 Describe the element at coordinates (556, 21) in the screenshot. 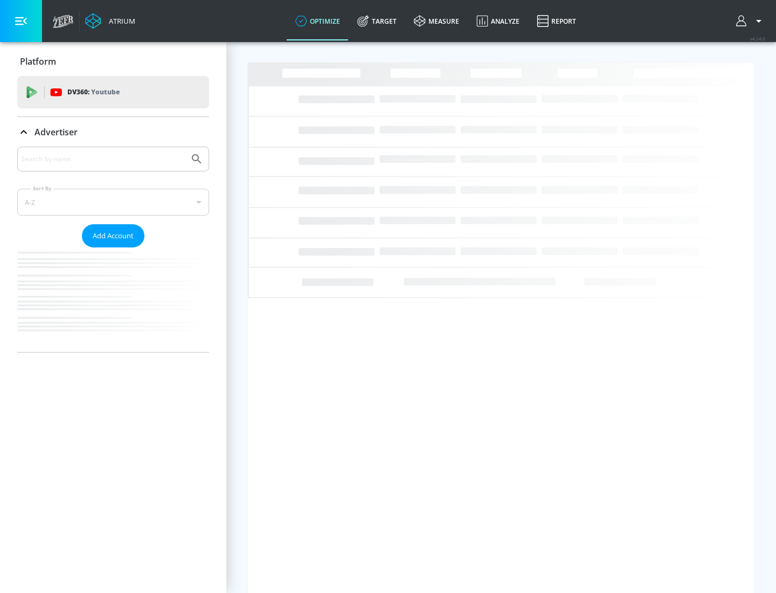

I see `a: Report` at that location.